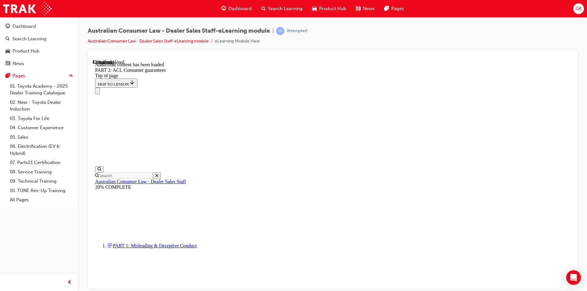 Image resolution: width=587 pixels, height=291 pixels. Describe the element at coordinates (41, 106) in the screenshot. I see `a: 02. New - Toyota Dealer Induction` at that location.